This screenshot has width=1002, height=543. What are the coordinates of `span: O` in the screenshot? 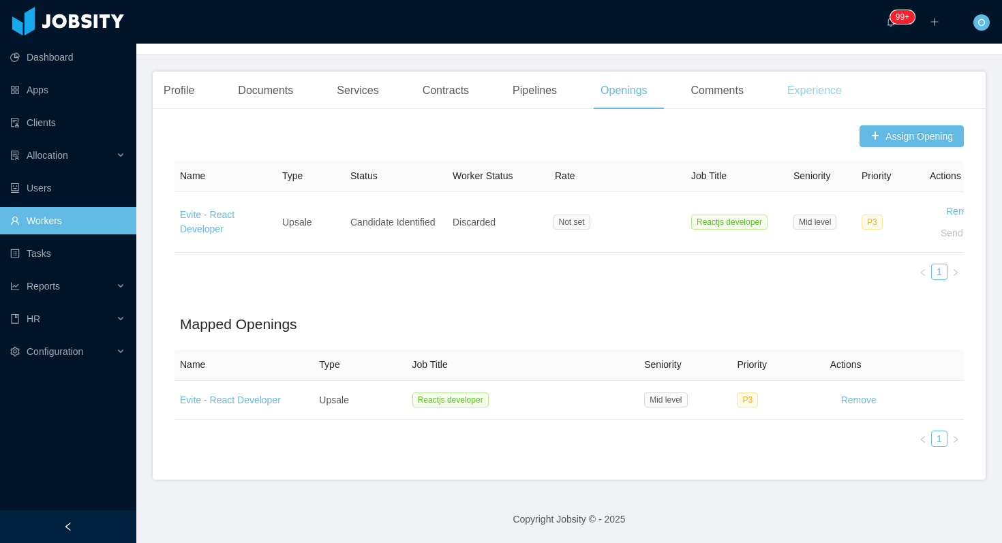 It's located at (982, 23).